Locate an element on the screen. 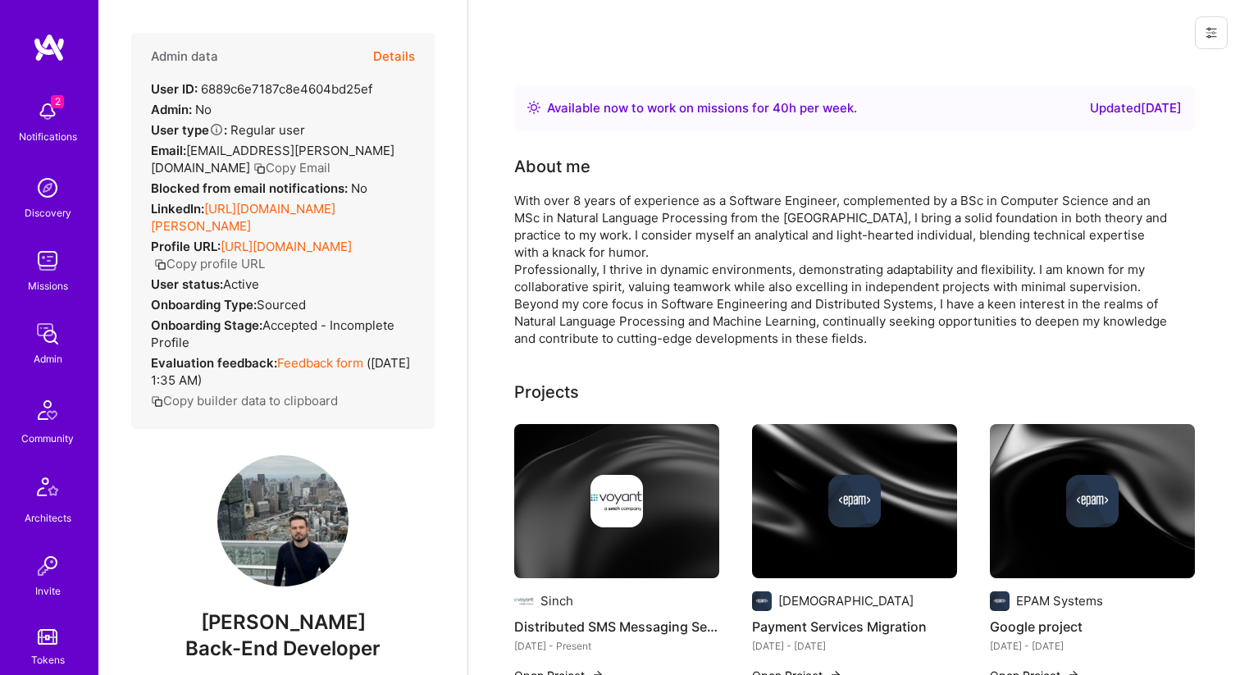 This screenshot has height=675, width=1240. div: Community is located at coordinates (48, 438).